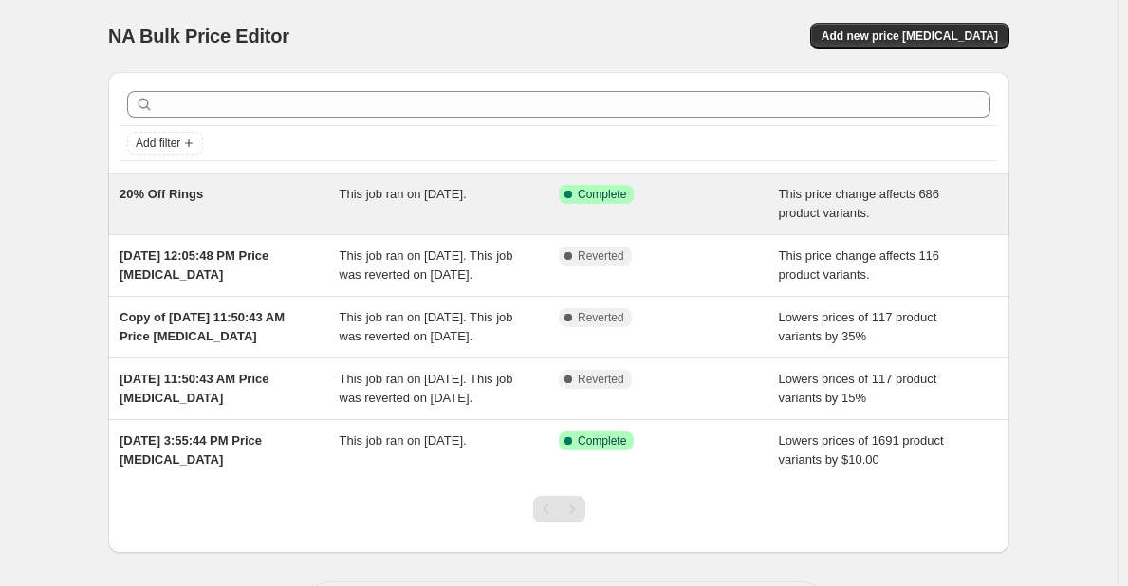  What do you see at coordinates (858, 388) in the screenshot?
I see `span: Lowers prices of 117 product variants by 15%` at bounding box center [858, 388].